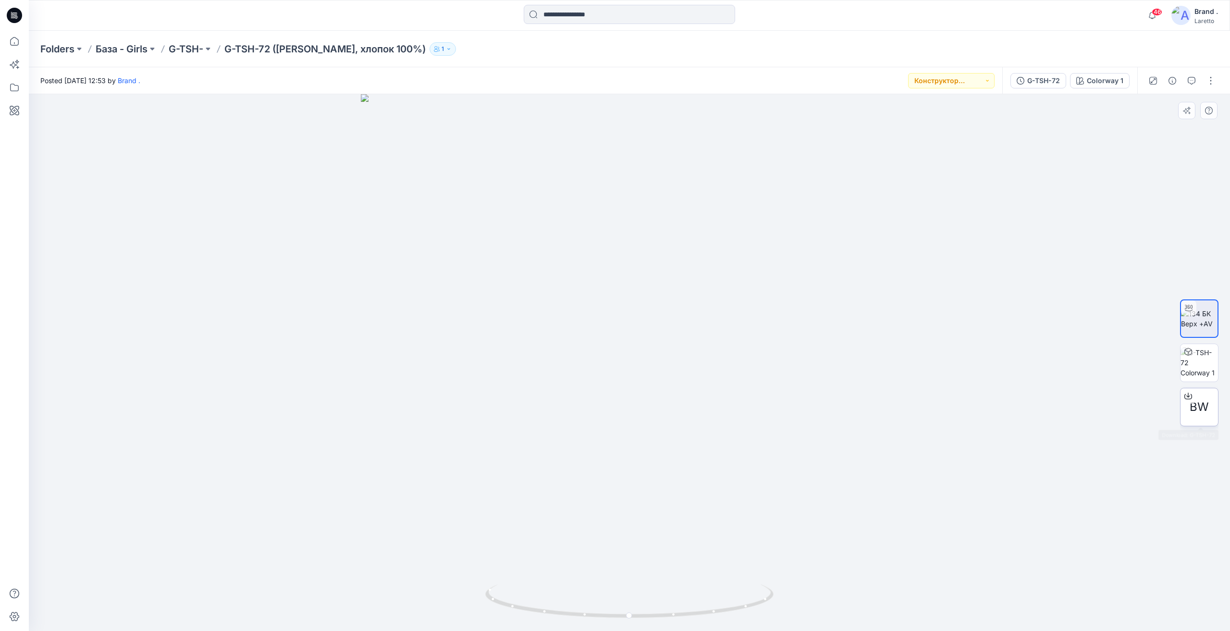  Describe the element at coordinates (129, 80) in the screenshot. I see `a: Brand .` at that location.